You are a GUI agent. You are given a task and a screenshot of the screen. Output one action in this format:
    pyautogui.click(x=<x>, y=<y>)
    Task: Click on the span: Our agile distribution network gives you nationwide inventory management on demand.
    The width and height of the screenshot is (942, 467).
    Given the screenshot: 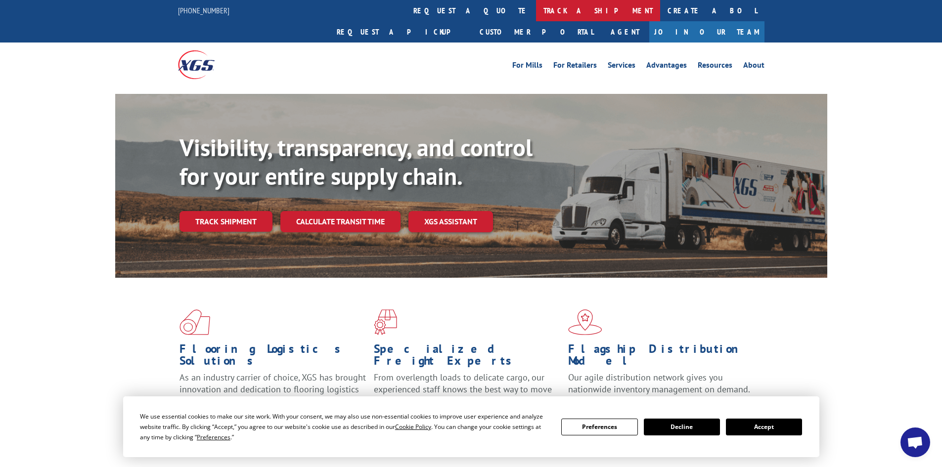 What is the action you would take?
    pyautogui.click(x=659, y=383)
    